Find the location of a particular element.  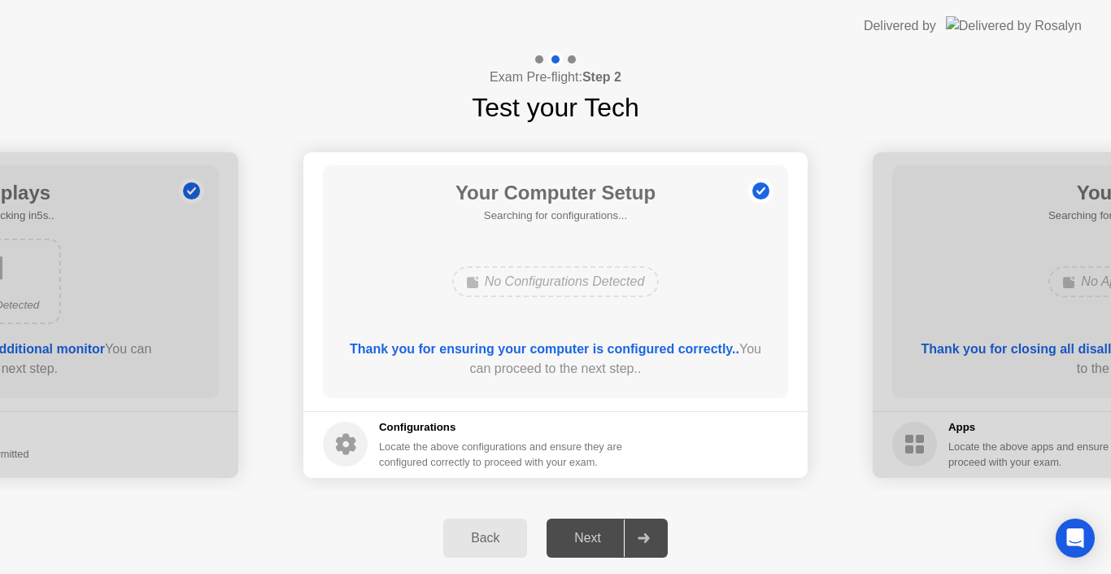

b: Step 2 is located at coordinates (602, 76).